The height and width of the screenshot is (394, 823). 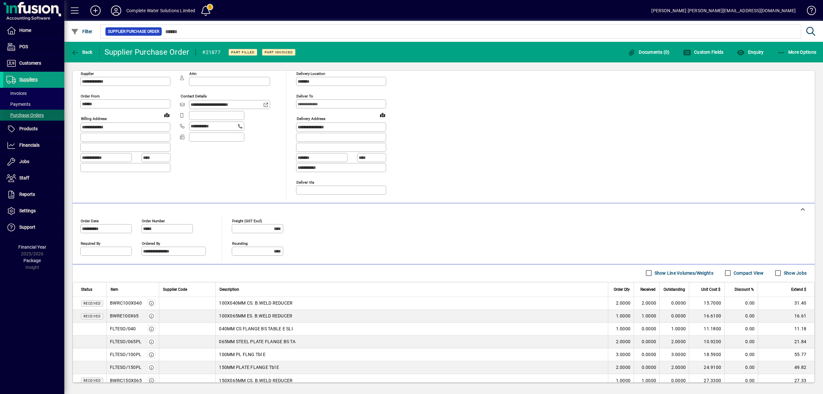 I want to click on span: 100X040MM CS. B.WELD REDUCER, so click(x=255, y=303).